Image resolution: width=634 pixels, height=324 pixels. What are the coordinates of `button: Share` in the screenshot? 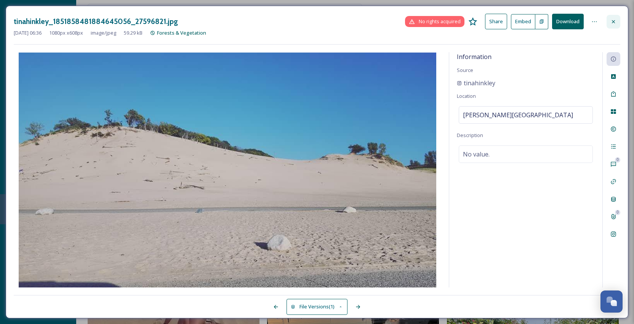 It's located at (496, 21).